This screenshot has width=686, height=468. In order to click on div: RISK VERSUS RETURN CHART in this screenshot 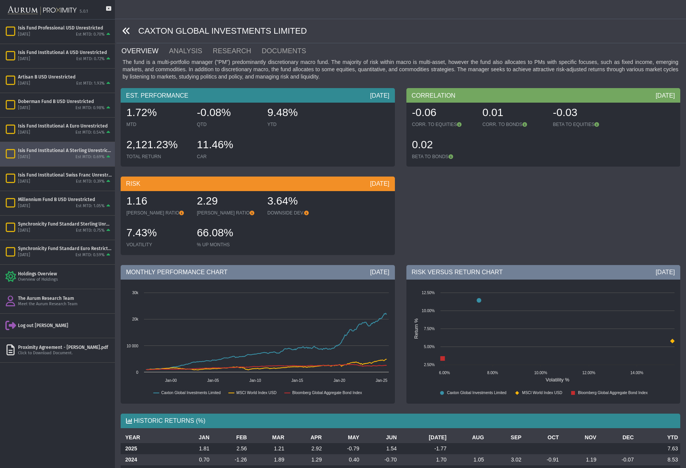, I will do `click(543, 272)`.